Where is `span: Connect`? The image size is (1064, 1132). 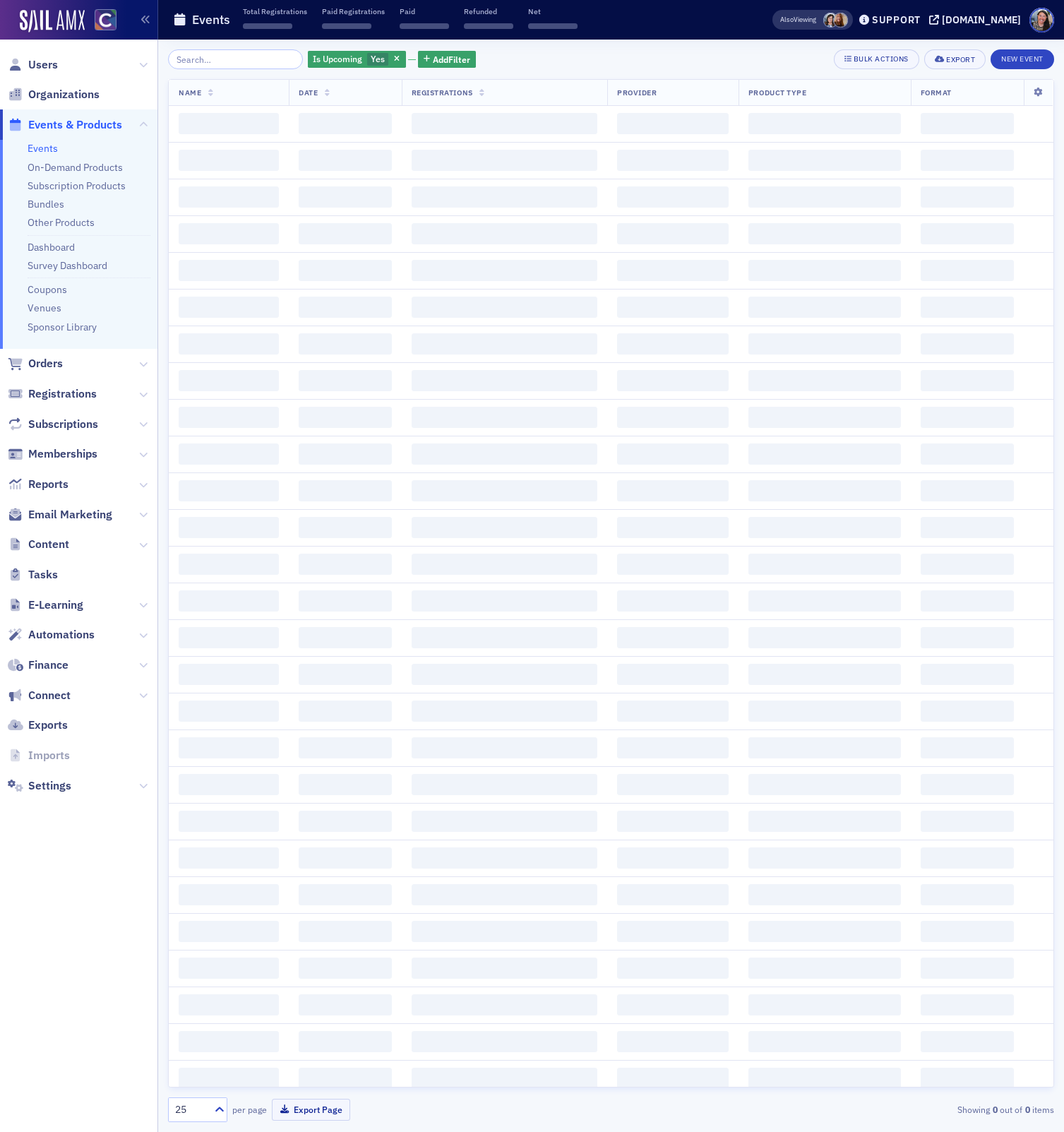 span: Connect is located at coordinates (49, 695).